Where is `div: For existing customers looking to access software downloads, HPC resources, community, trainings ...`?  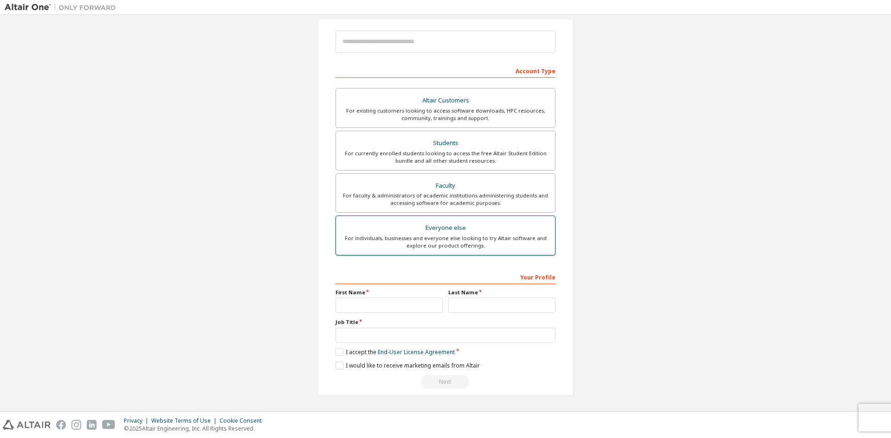
div: For existing customers looking to access software downloads, HPC resources, community, trainings ... is located at coordinates (445, 115).